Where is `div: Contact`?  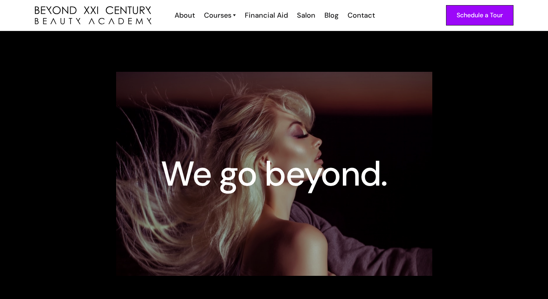 div: Contact is located at coordinates (361, 15).